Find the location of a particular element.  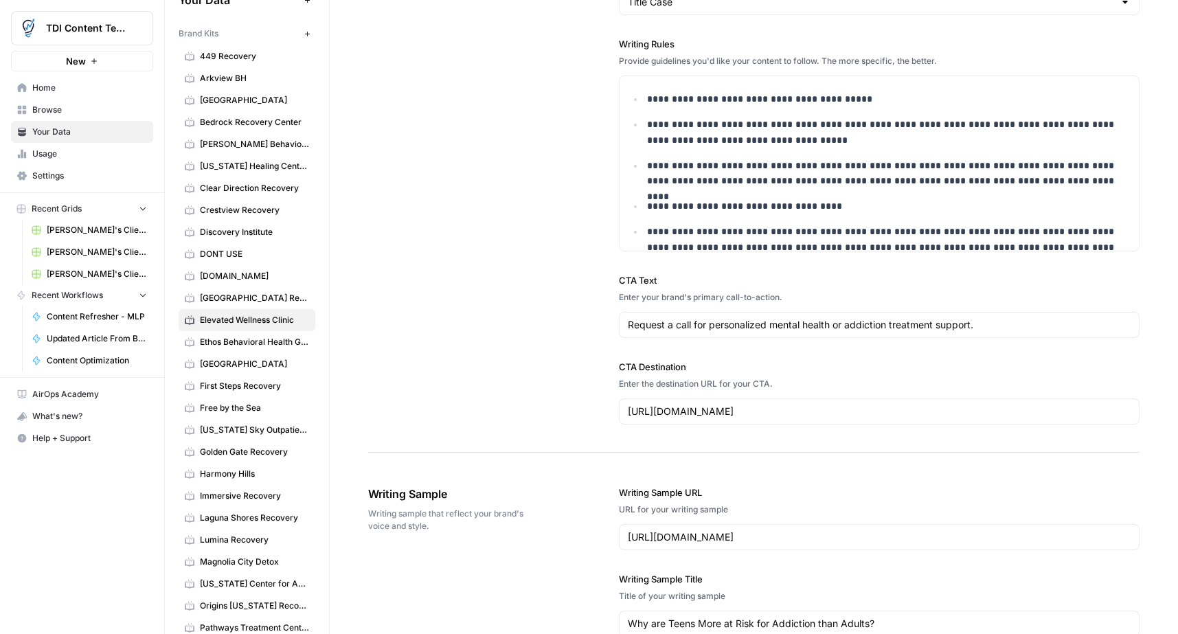

a: Discovery Institute is located at coordinates (247, 232).